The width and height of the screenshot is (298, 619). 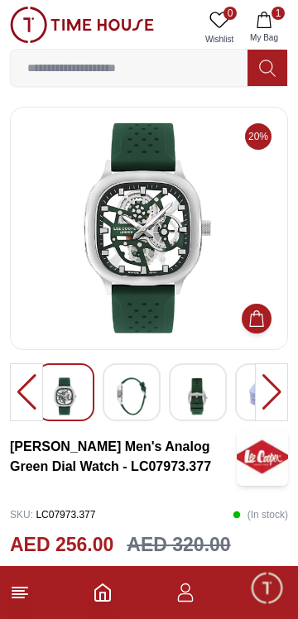 I want to click on button: Add to Cart, so click(x=256, y=318).